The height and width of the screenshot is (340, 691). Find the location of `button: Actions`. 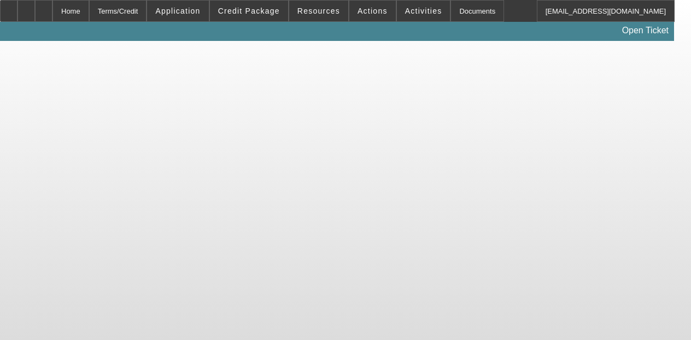

button: Actions is located at coordinates (372, 11).